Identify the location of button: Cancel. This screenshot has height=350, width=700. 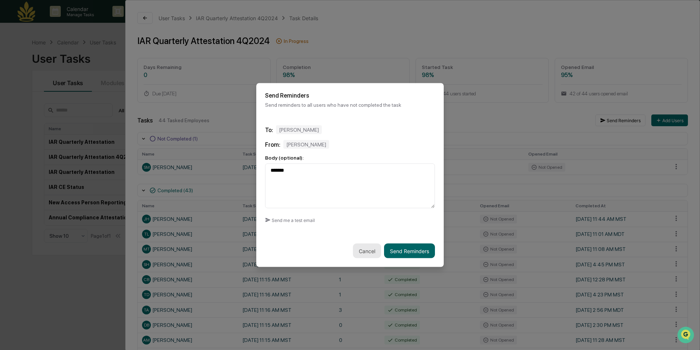
(367, 251).